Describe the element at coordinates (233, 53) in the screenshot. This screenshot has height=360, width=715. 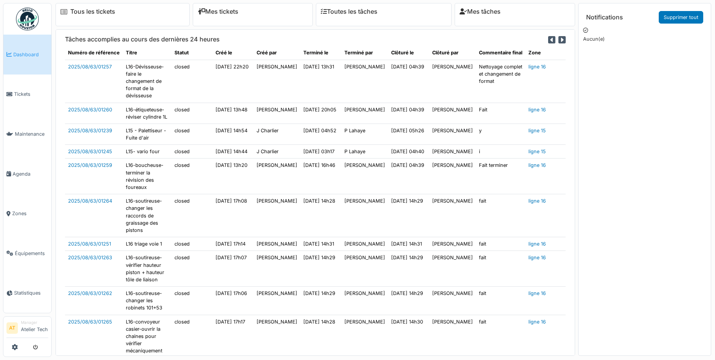
I see `th: Créé le` at that location.